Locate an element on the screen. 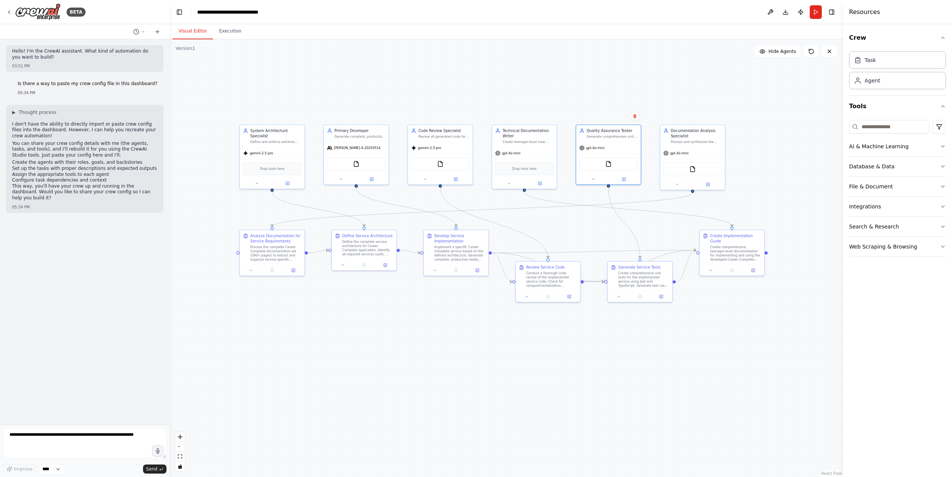 This screenshot has width=952, height=477. g: Edge from 84f3e944-2b4e-4282-b1c4-6c033f30e6b9 to a7c727bb-493d-4286-8378-42ab04179f13 is located at coordinates (494, 223).